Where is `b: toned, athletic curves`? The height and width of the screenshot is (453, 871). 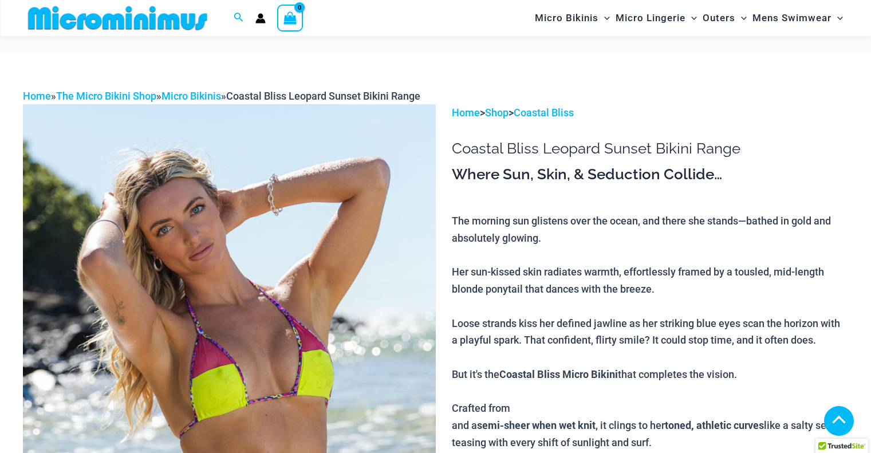
b: toned, athletic curves is located at coordinates (714, 425).